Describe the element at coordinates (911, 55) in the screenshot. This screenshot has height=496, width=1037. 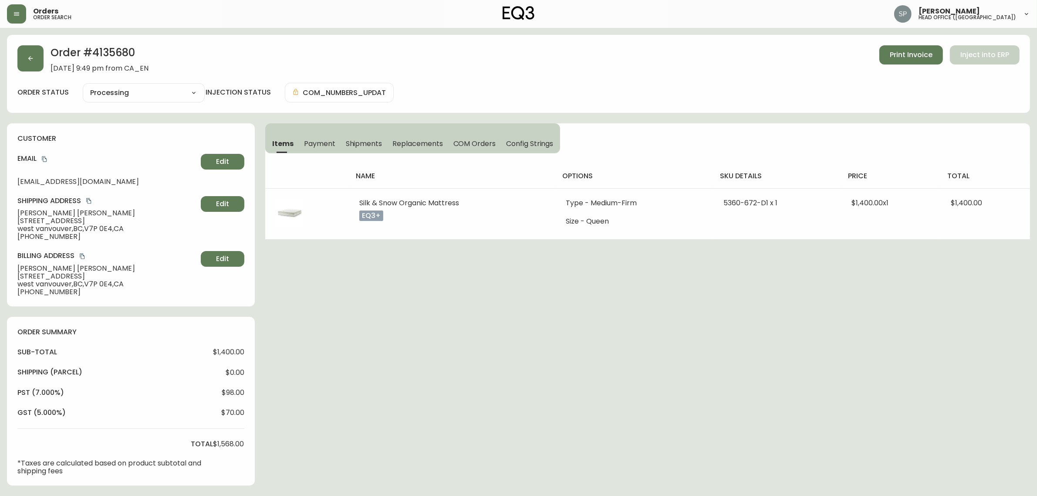
I see `span: Print Invoice` at that location.